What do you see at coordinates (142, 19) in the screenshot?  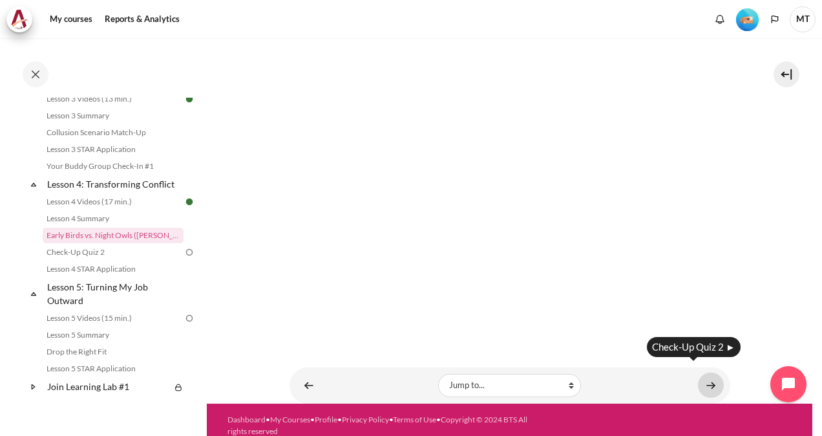 I see `a: Reports & Analytics` at bounding box center [142, 19].